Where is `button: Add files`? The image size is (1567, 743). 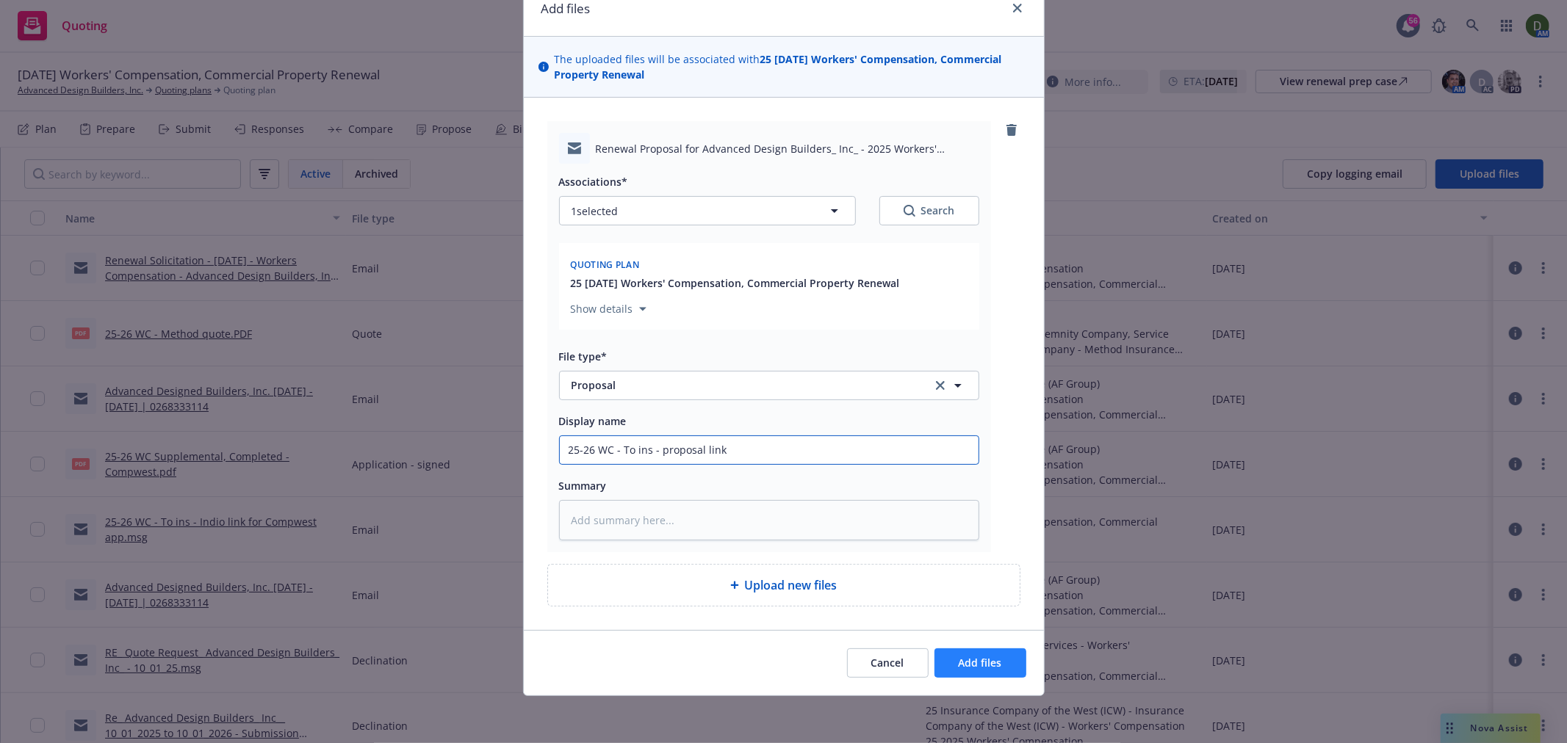
button: Add files is located at coordinates (980, 663).